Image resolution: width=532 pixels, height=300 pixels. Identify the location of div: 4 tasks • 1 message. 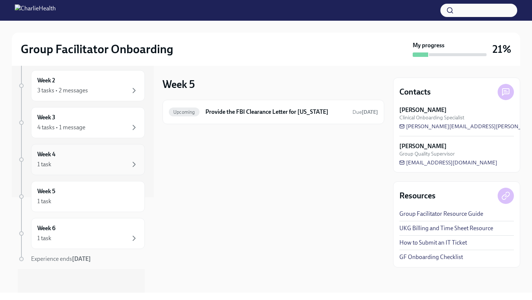
(61, 127).